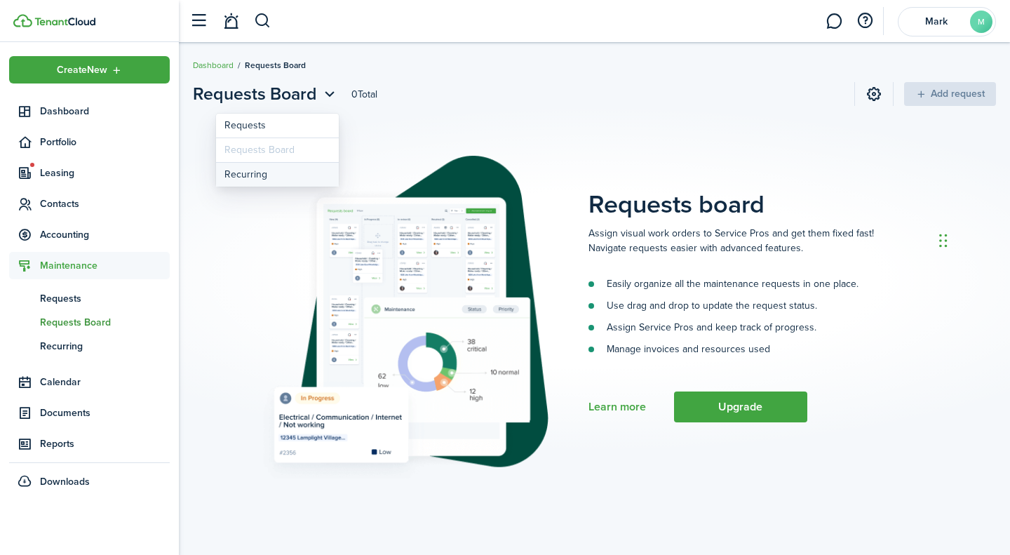 The width and height of the screenshot is (1010, 555). I want to click on span: Downloads, so click(65, 481).